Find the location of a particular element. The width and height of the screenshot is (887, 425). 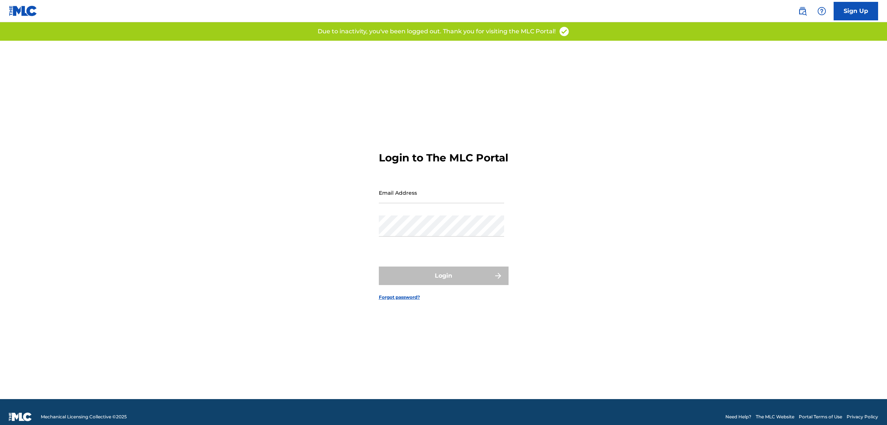

img: MLC Logo is located at coordinates (23, 11).